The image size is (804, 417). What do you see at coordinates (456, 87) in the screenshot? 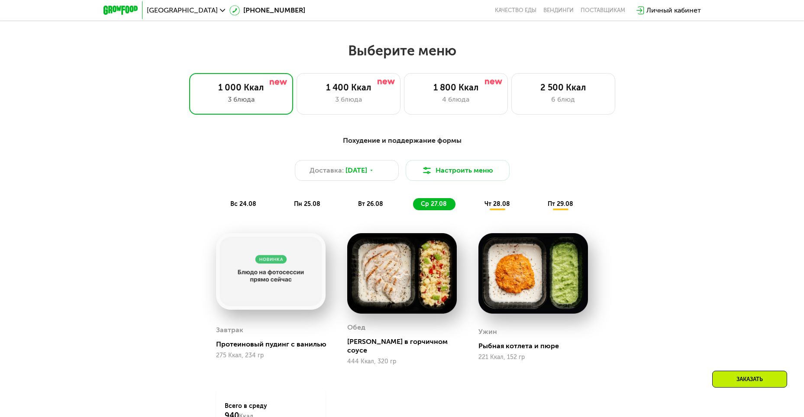
I see `div: 1 800 Ккал` at bounding box center [456, 87].